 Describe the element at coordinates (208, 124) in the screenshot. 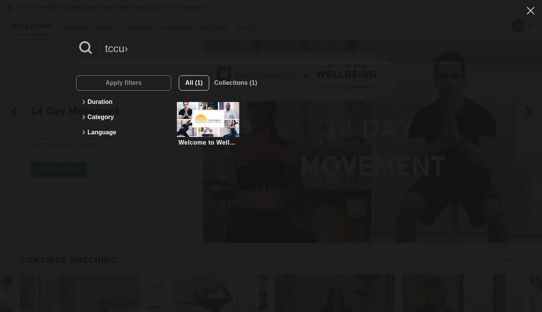

I see `a: Welcome to Wellness Welcome to Wellness` at that location.